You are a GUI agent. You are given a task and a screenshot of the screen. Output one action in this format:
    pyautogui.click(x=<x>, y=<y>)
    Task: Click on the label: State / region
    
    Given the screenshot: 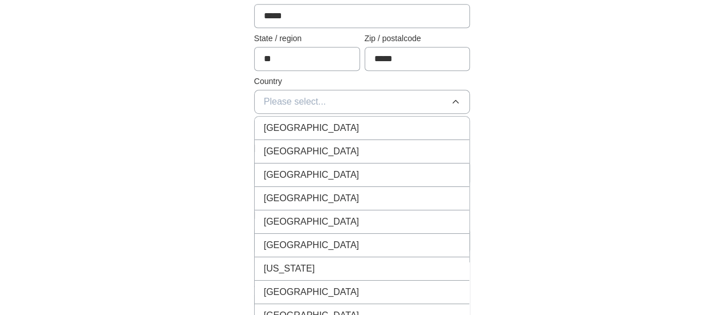 What is the action you would take?
    pyautogui.click(x=307, y=38)
    